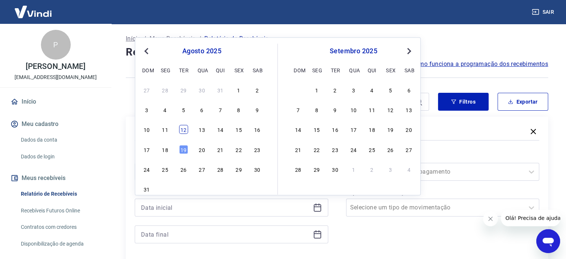 The height and width of the screenshot is (259, 566). What do you see at coordinates (183, 129) in the screenshot?
I see `div: Choose terça-feira, 12 de agosto de 2025` at bounding box center [183, 129].